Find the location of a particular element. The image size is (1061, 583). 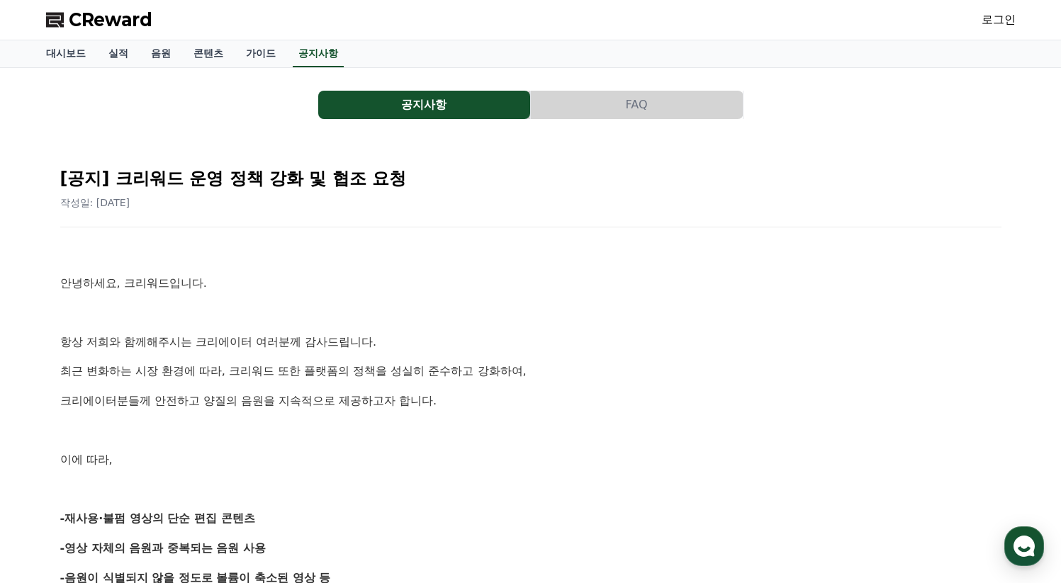

a: FAQ is located at coordinates (637, 105).